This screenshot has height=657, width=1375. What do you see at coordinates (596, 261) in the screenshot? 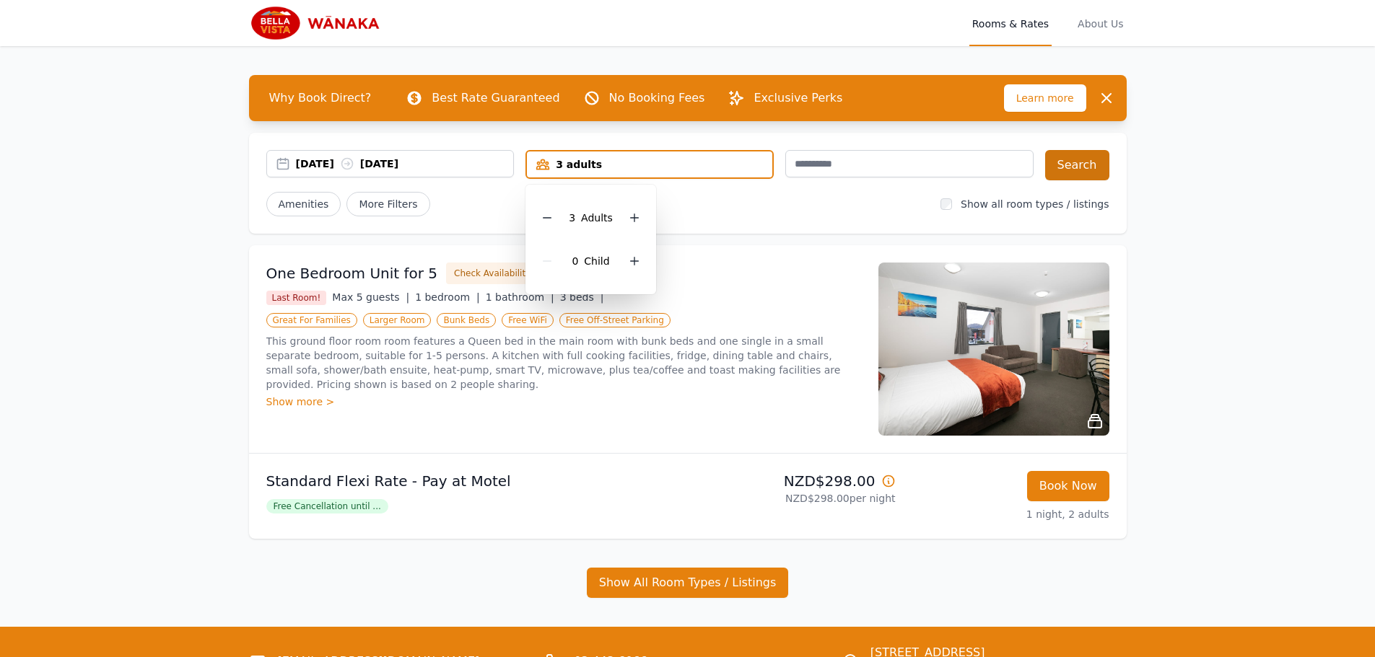
I see `span: Child` at bounding box center [596, 261].